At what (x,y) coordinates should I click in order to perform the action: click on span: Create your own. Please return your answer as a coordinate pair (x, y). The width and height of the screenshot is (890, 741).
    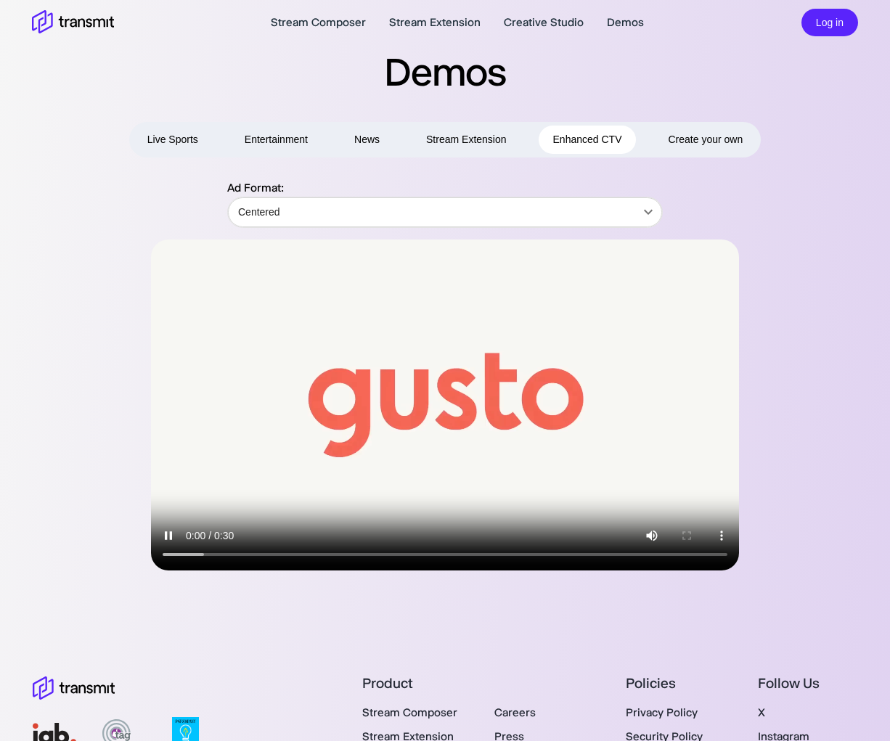
    Looking at the image, I should click on (705, 139).